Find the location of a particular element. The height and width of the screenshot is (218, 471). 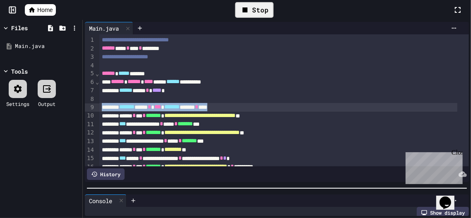

div: History is located at coordinates (106, 174).